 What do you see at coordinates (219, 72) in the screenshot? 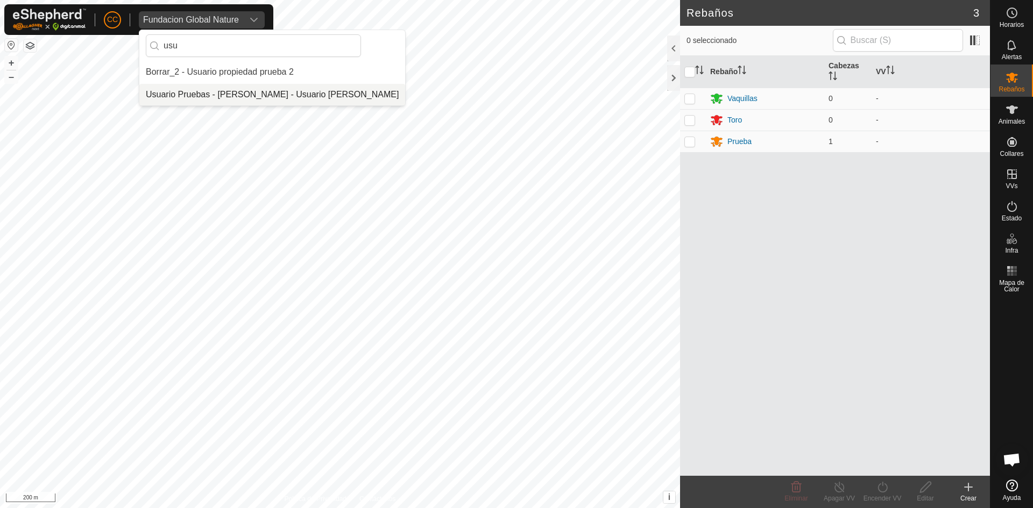
I see `div: Borrar_2 - Usuario propiedad prueba 2` at bounding box center [219, 72].